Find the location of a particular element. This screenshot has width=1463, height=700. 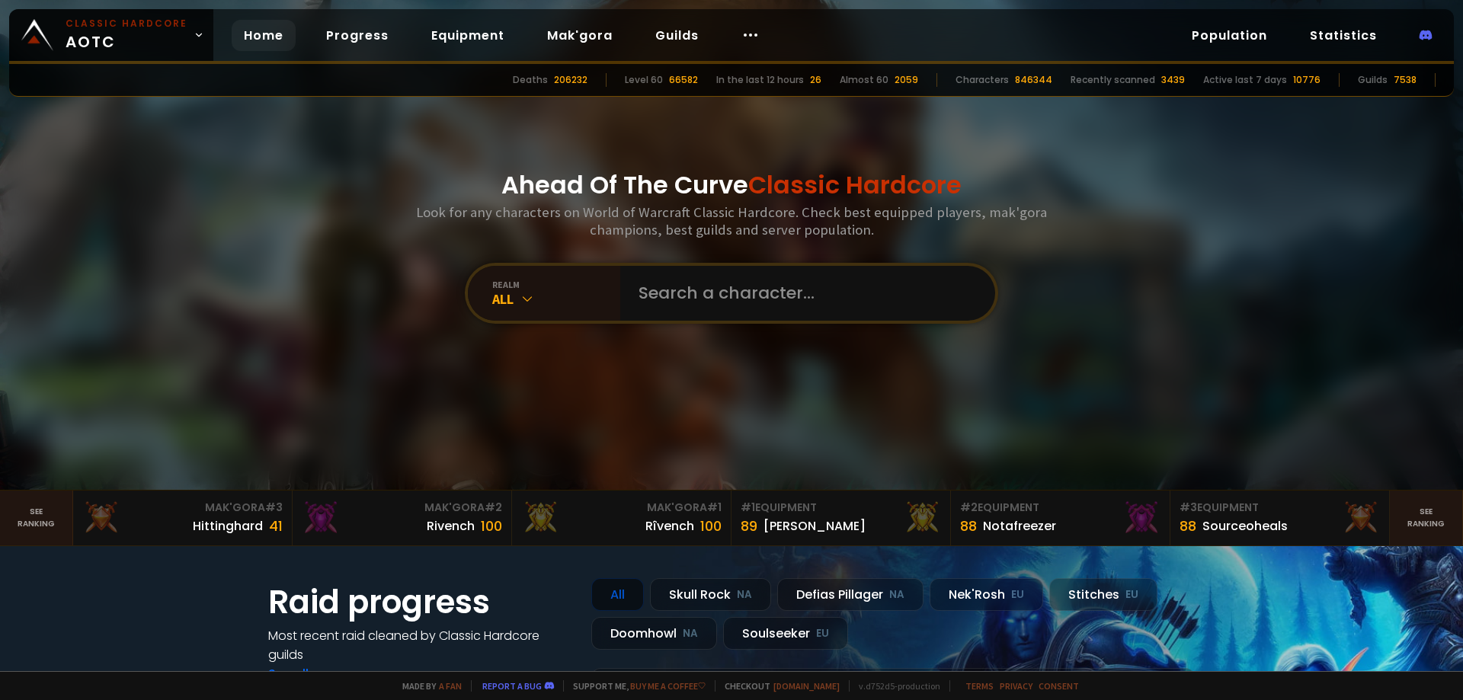

div: Hittinghard is located at coordinates (228, 526).